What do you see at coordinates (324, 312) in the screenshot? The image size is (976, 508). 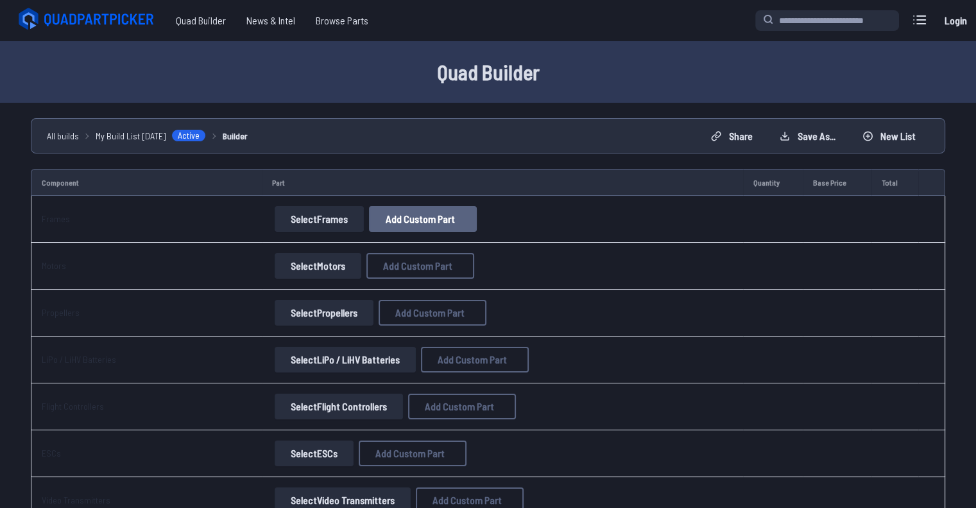 I see `a: SelectPropellers` at bounding box center [324, 312].